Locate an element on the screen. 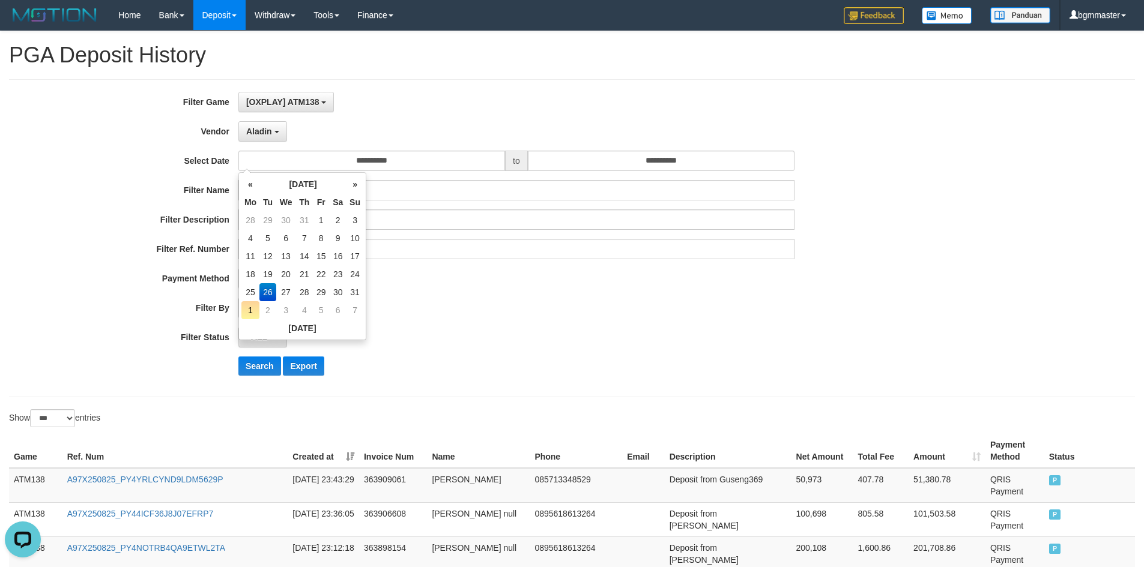 This screenshot has width=1144, height=567. td: 20 is located at coordinates (286, 274).